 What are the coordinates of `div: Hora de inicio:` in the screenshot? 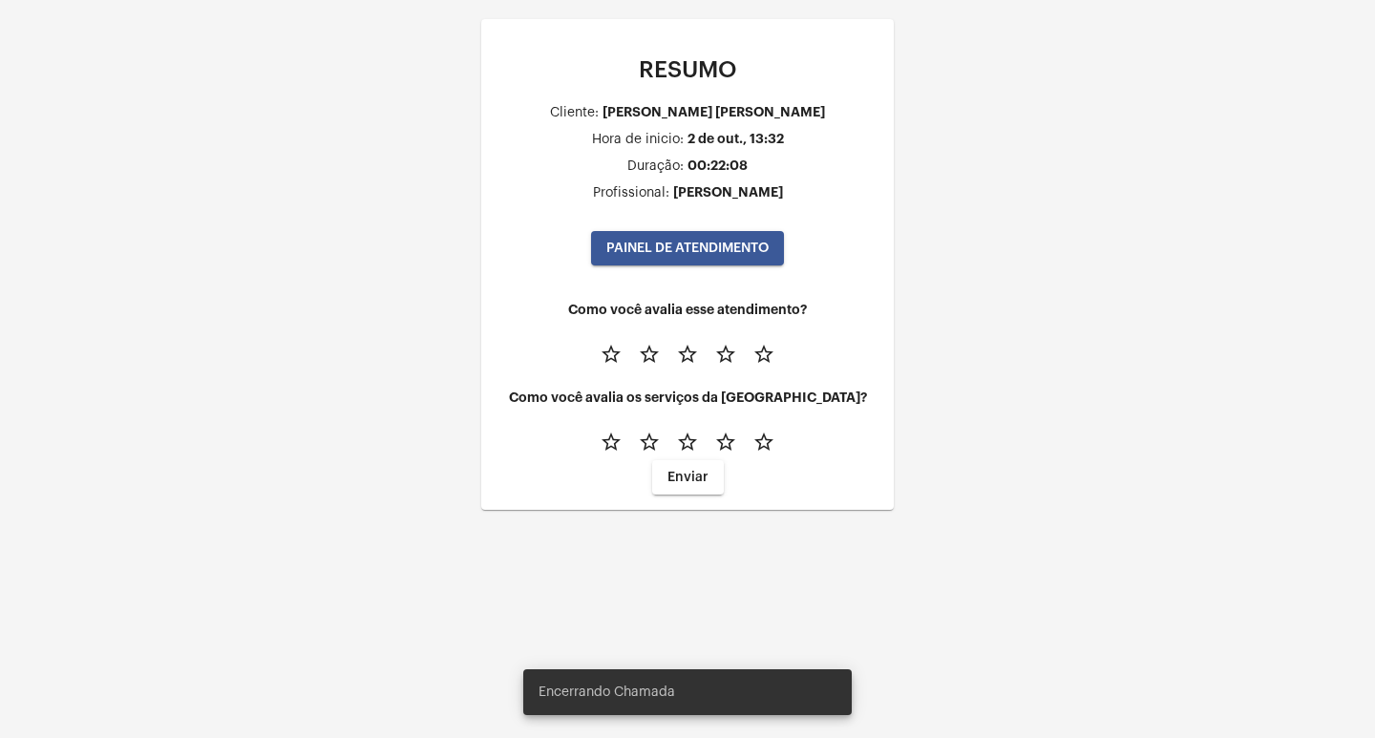 It's located at (638, 139).